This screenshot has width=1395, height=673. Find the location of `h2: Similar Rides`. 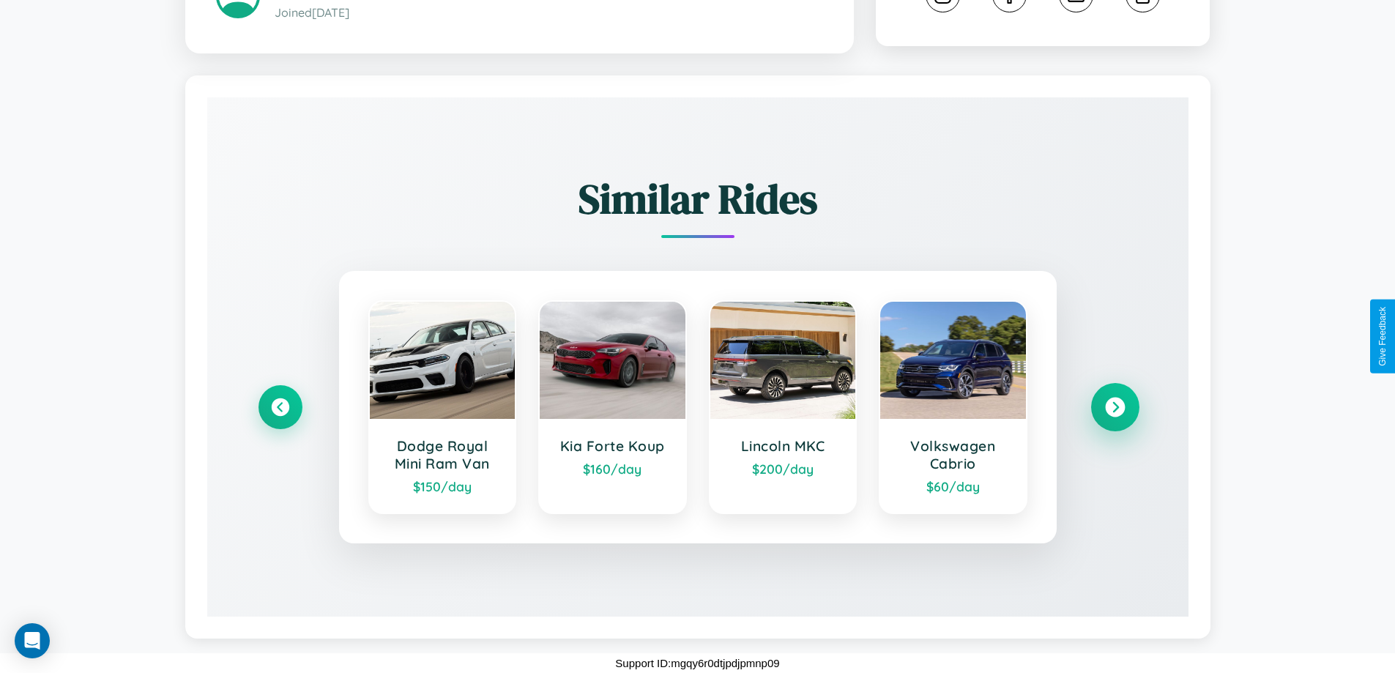

h2: Similar Rides is located at coordinates (698, 198).